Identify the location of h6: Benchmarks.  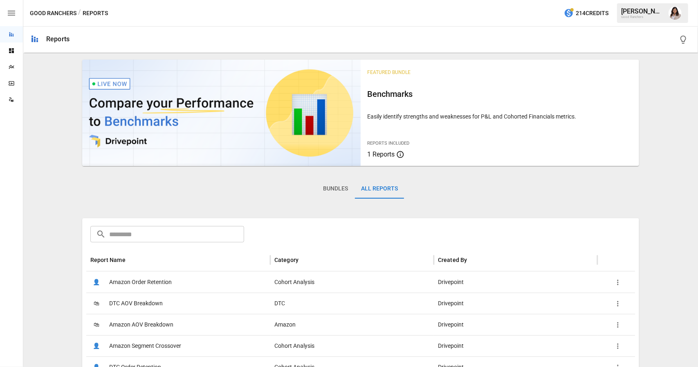
(500, 94).